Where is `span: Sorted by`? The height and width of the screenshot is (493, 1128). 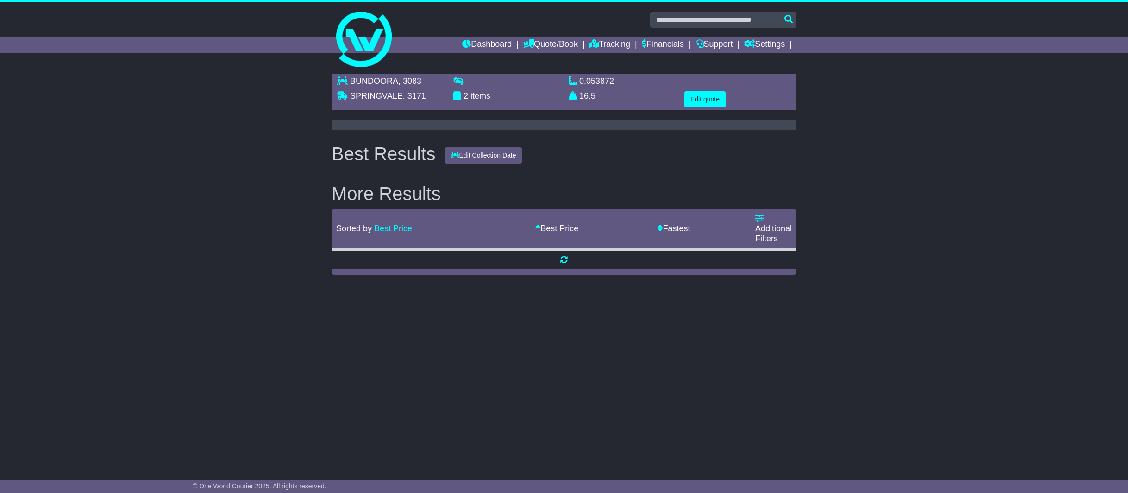
span: Sorted by is located at coordinates (354, 228).